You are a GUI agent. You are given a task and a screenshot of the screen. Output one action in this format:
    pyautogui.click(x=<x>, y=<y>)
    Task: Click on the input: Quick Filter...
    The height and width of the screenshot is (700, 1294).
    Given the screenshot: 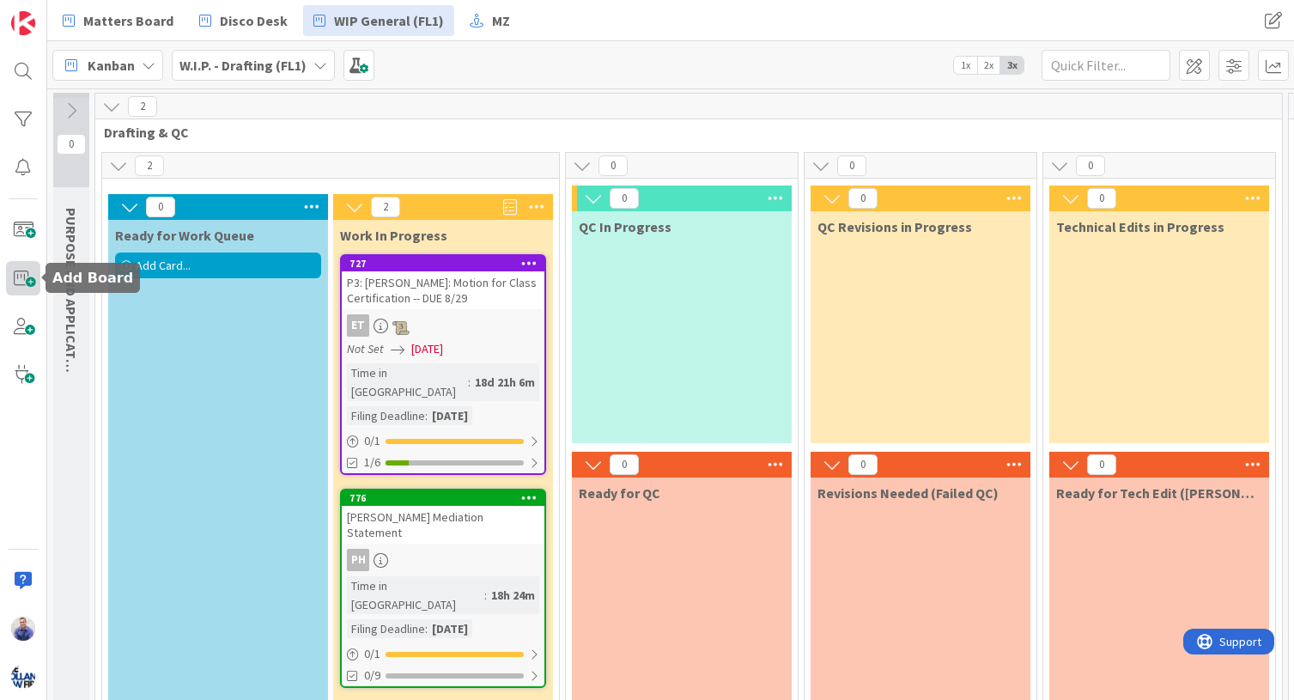 What is the action you would take?
    pyautogui.click(x=1106, y=65)
    